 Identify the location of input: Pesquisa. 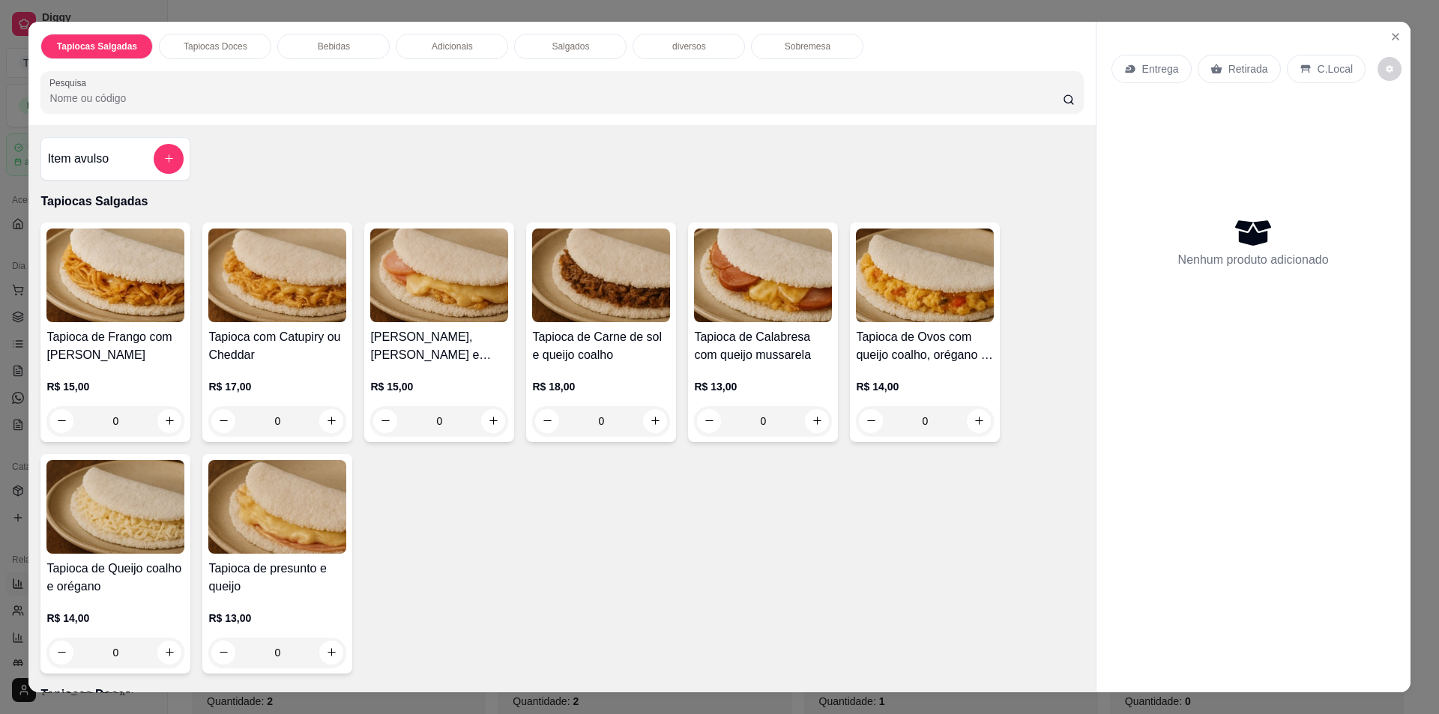
(555, 98).